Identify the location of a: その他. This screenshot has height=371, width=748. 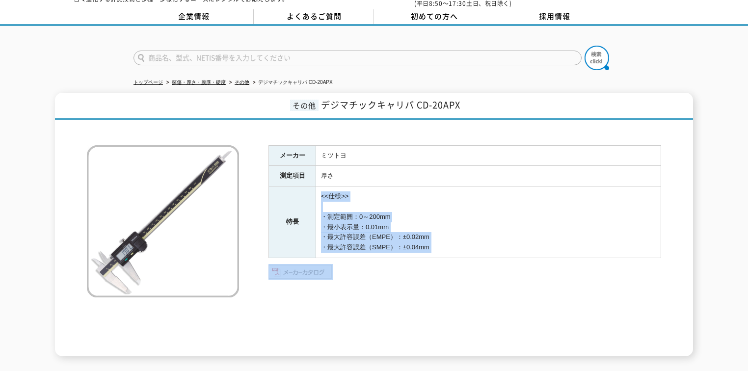
(242, 82).